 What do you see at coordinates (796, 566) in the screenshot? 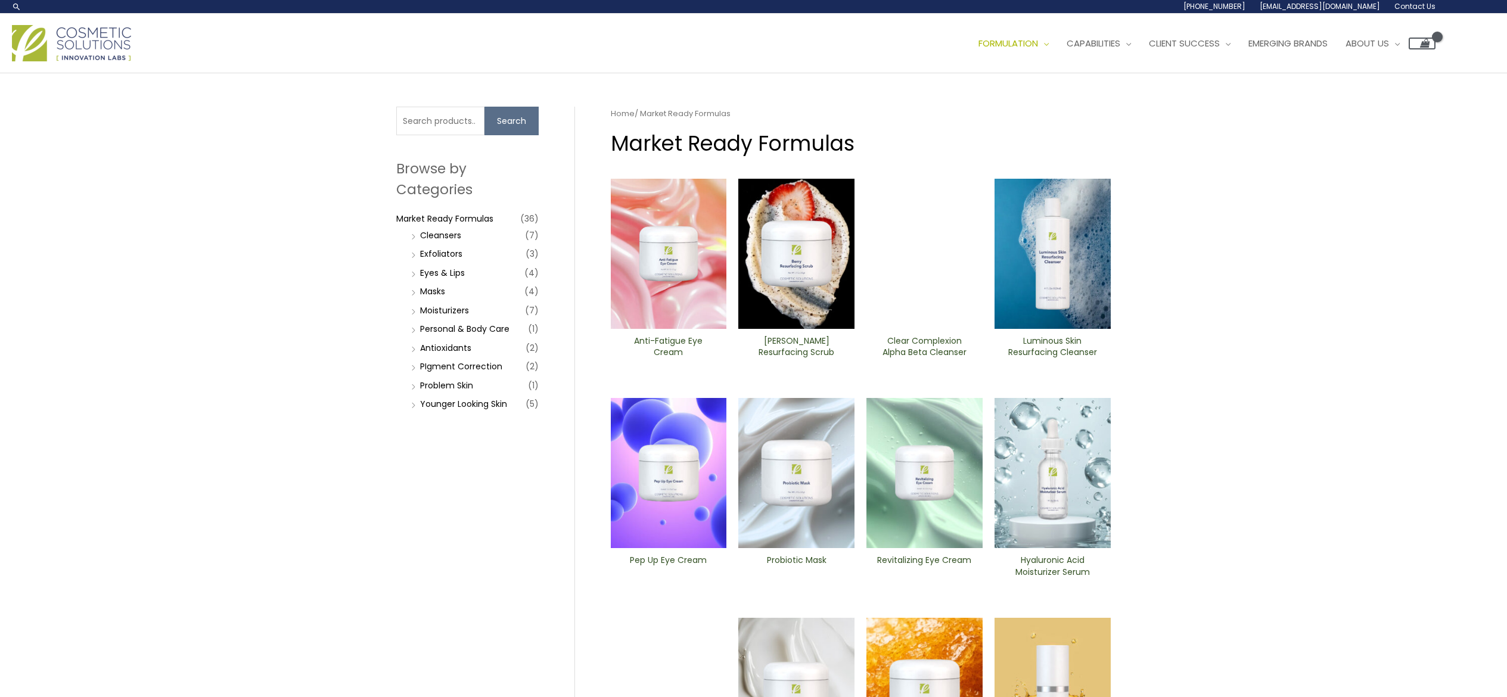
I see `h2: Probiotic Mask` at bounding box center [796, 566].